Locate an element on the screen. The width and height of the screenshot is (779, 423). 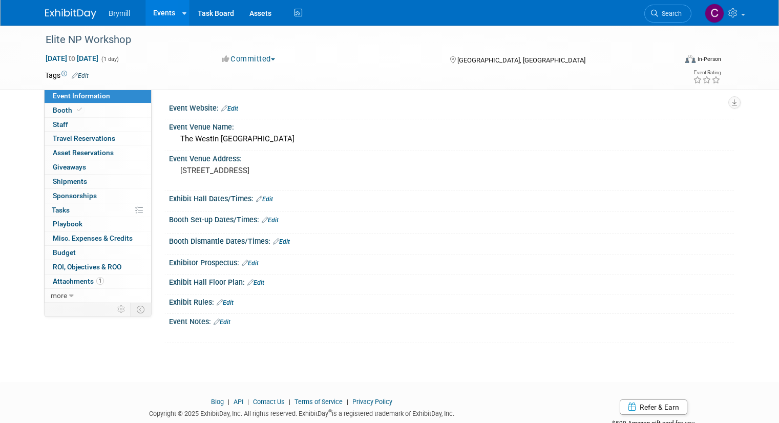
div: Event Website: is located at coordinates (451, 107).